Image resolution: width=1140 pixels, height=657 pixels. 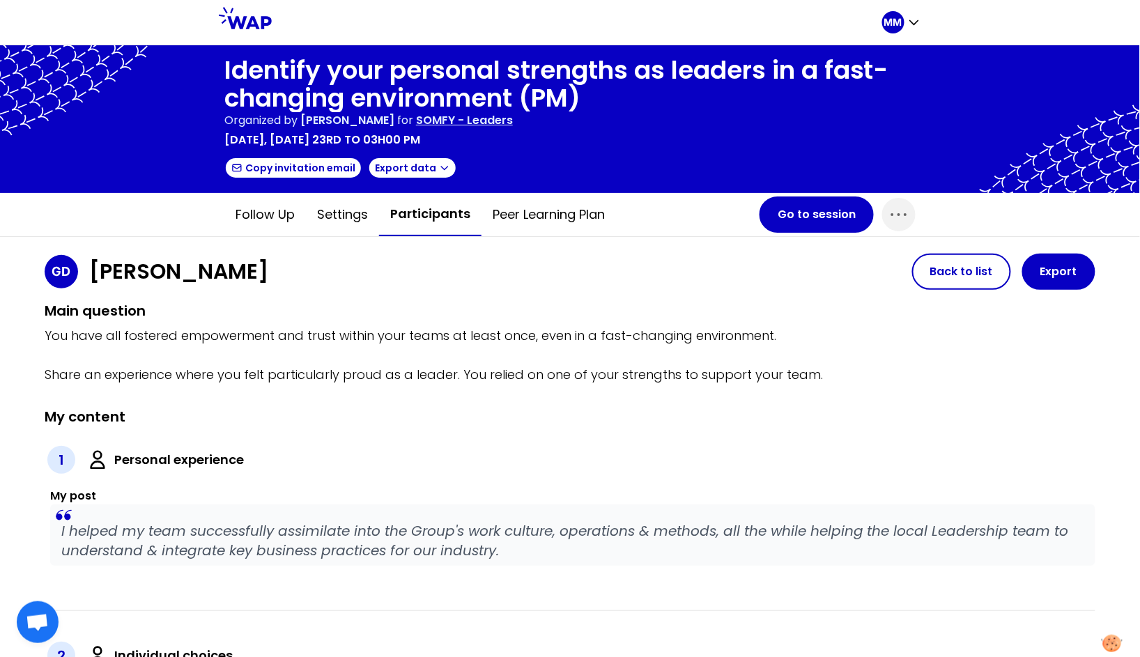 I want to click on h3: My post, so click(x=573, y=496).